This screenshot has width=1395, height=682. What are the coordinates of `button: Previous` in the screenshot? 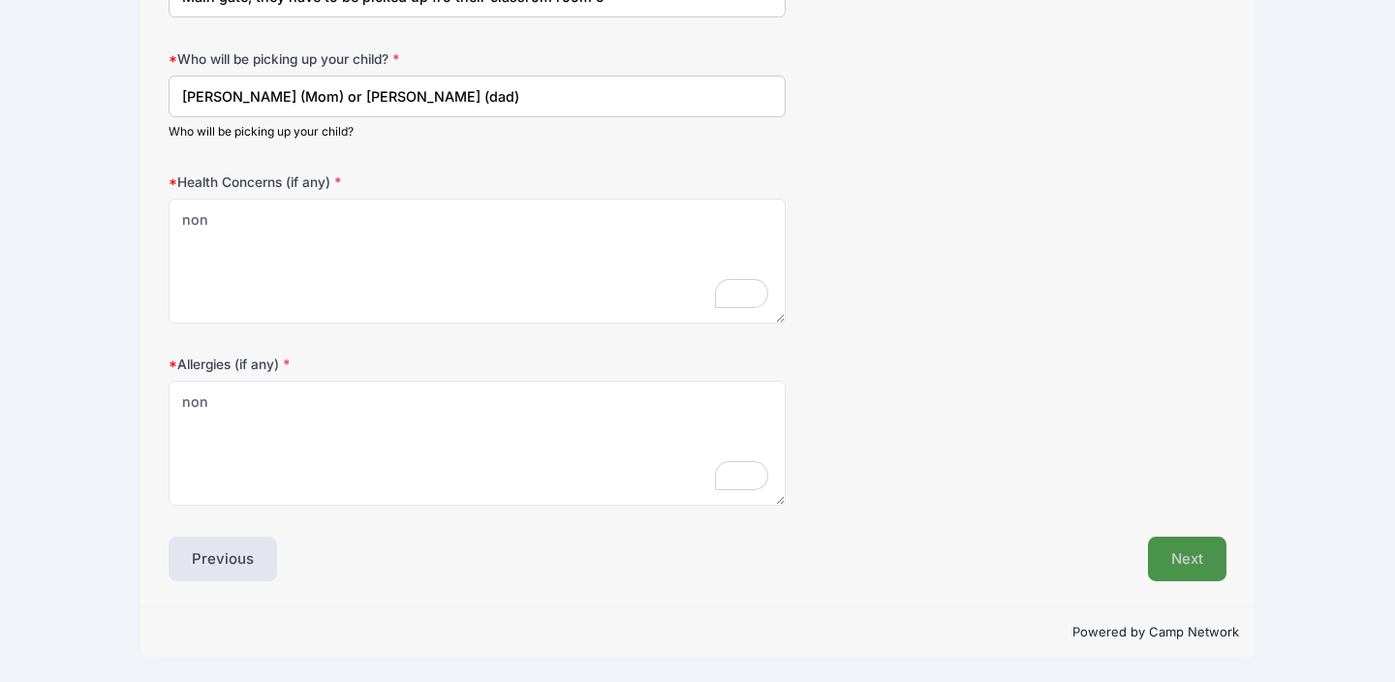 It's located at (223, 559).